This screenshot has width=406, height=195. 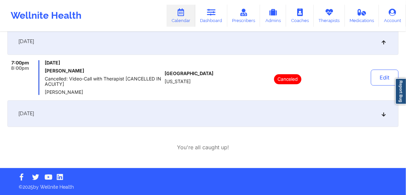 What do you see at coordinates (103, 81) in the screenshot?
I see `span: Cancelled: Video-Call with Therapist [CANCELLED IN ACUITY]` at bounding box center [103, 81].